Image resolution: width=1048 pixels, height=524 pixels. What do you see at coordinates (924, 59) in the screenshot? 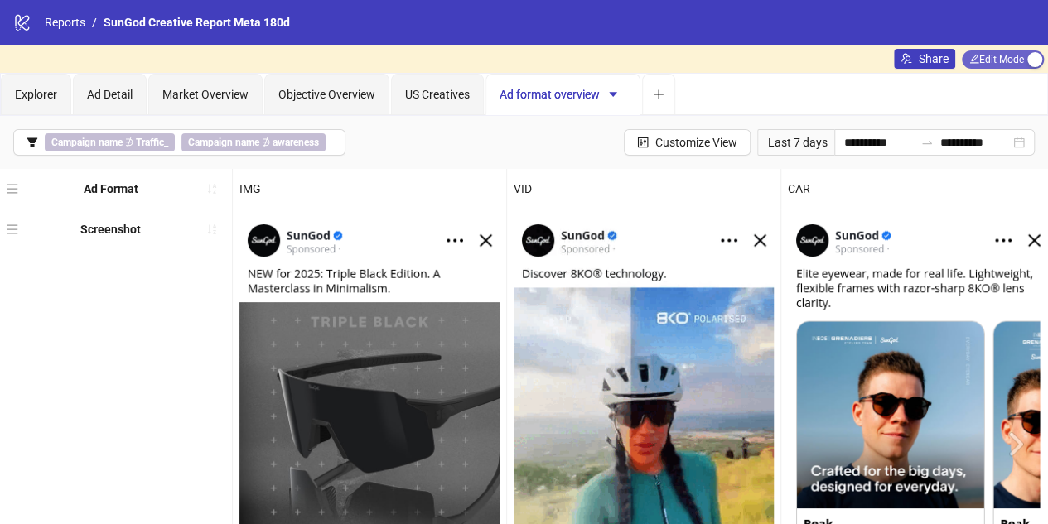
I see `button: Share` at bounding box center [924, 59].